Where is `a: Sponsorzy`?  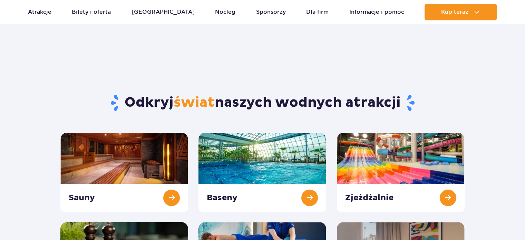 a: Sponsorzy is located at coordinates (271, 12).